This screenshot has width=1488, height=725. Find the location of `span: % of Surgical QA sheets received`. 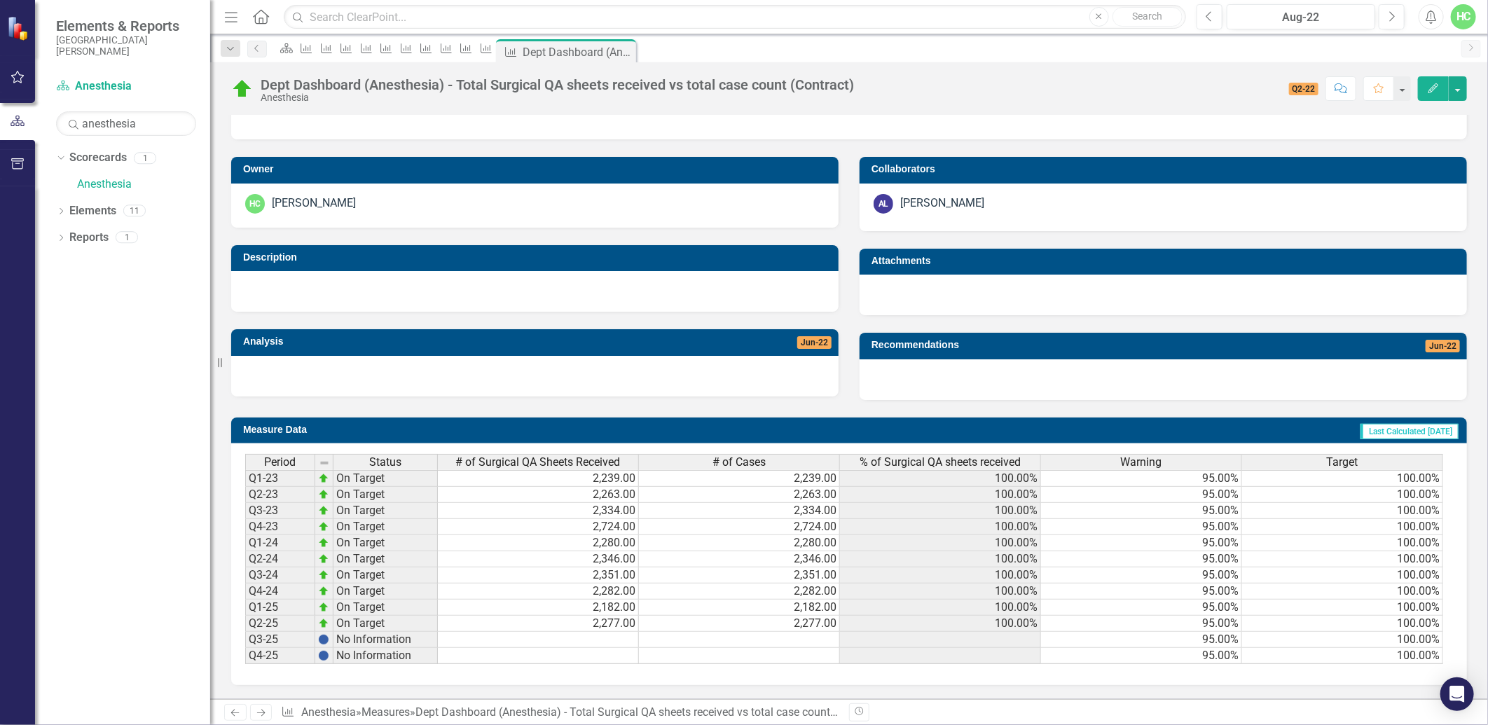

span: % of Surgical QA sheets received is located at coordinates (940, 462).